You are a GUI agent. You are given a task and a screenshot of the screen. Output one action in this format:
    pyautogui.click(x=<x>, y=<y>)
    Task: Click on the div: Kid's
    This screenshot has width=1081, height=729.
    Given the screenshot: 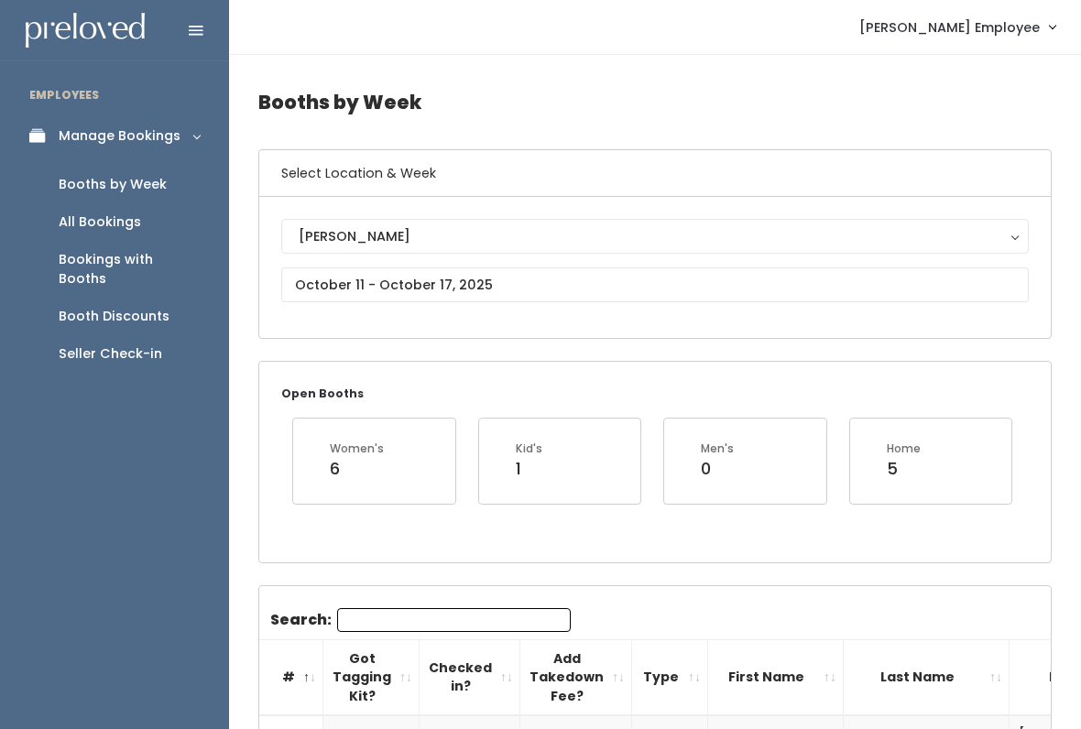 What is the action you would take?
    pyautogui.click(x=529, y=449)
    